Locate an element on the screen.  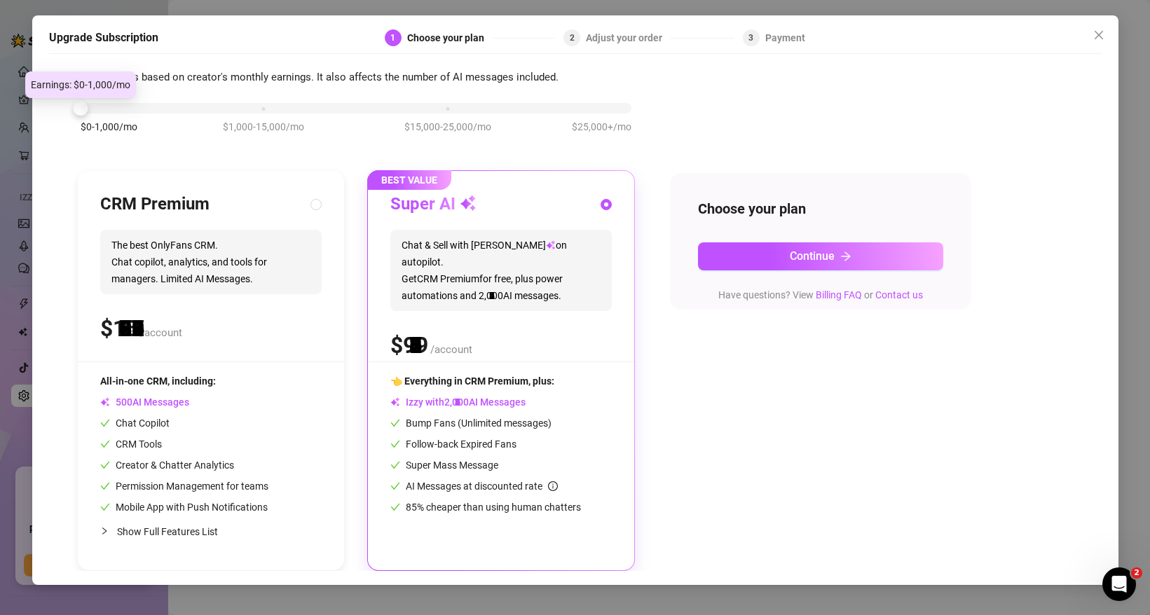
span: BEST VALUE is located at coordinates (409, 180).